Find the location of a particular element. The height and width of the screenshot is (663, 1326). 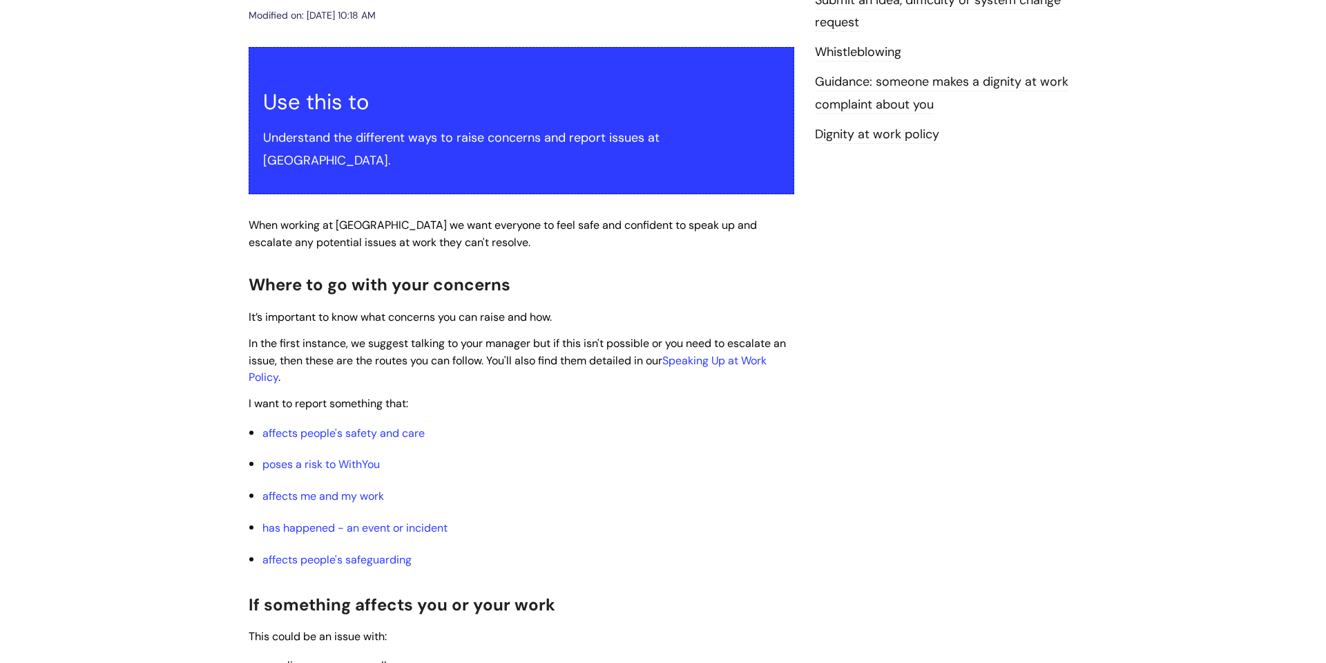

span: This could be an issue with: is located at coordinates (318, 636).